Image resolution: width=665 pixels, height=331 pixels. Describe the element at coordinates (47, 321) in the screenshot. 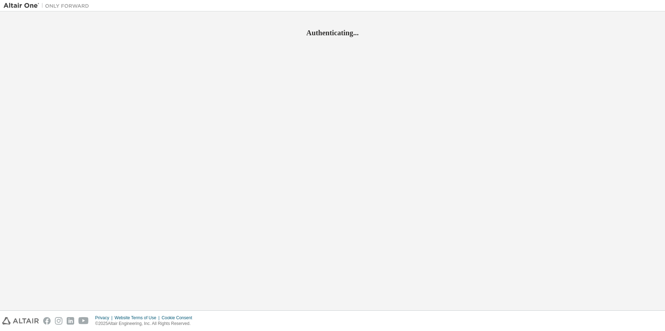

I see `img: facebook.svg` at that location.